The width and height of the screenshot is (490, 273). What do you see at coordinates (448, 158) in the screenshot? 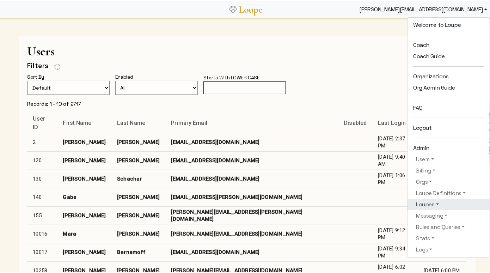
I see `a: Users` at bounding box center [448, 158].